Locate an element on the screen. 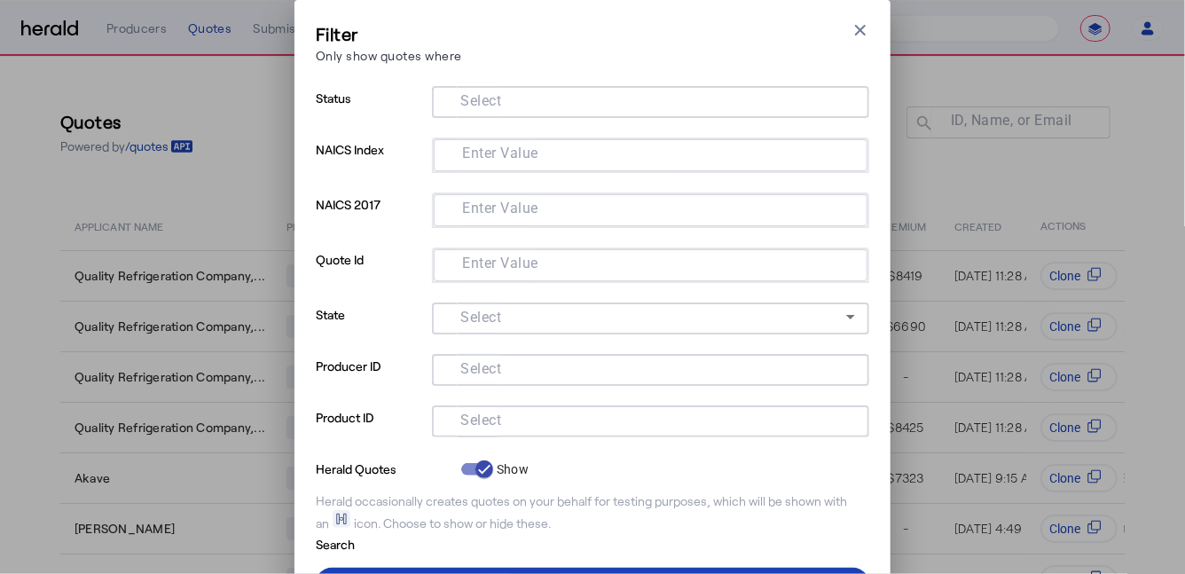 This screenshot has height=574, width=1185. p: Product ID is located at coordinates (370, 431).